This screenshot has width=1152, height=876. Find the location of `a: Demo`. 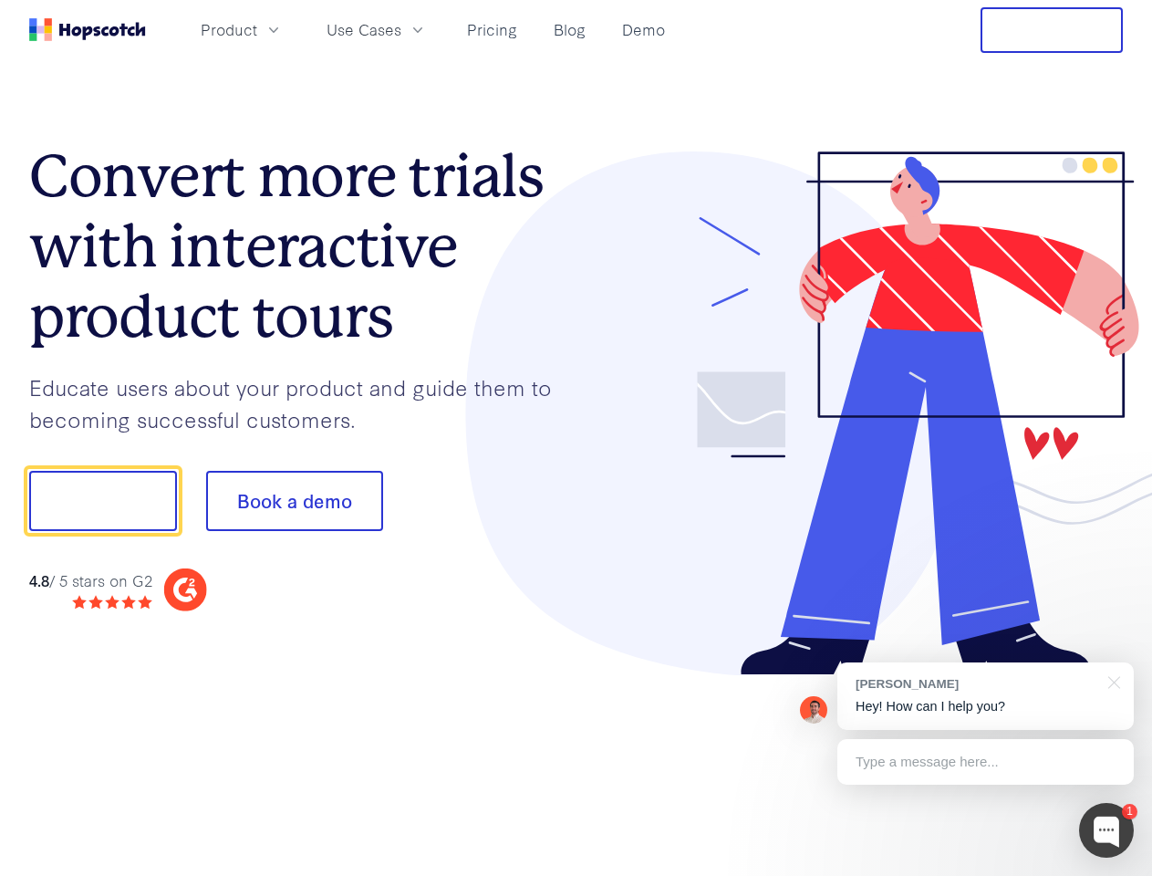

a: Demo is located at coordinates (643, 29).